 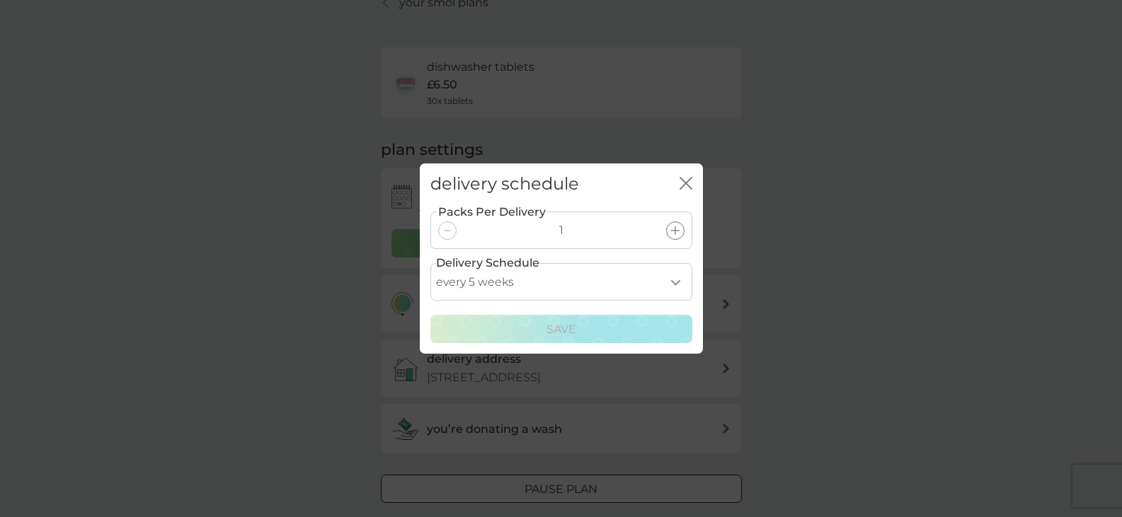 I want to click on p: 1, so click(x=561, y=231).